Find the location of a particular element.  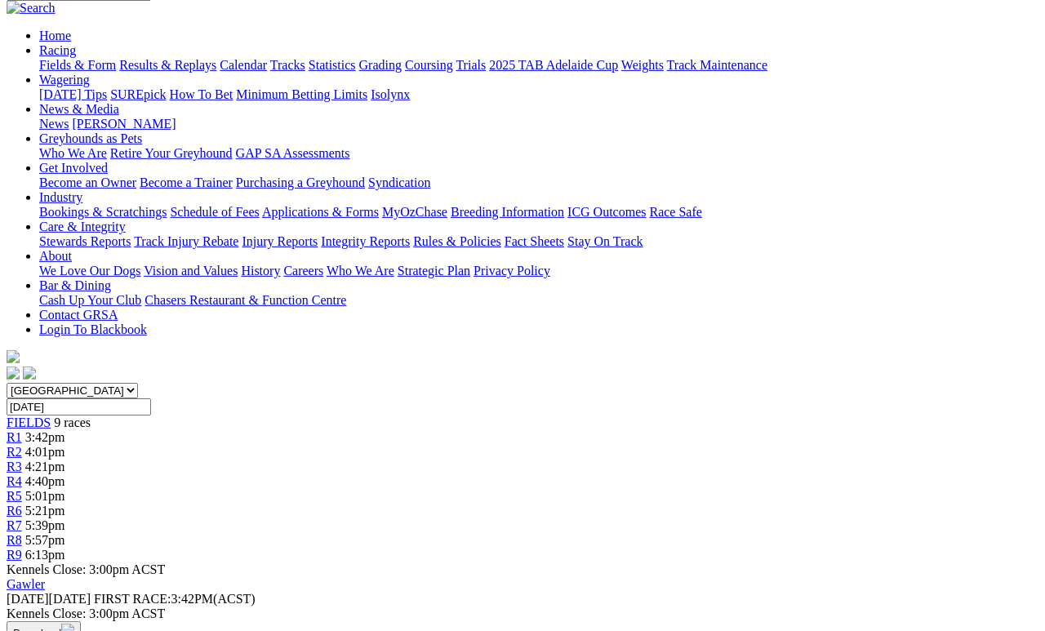

span: R1 is located at coordinates (14, 437).